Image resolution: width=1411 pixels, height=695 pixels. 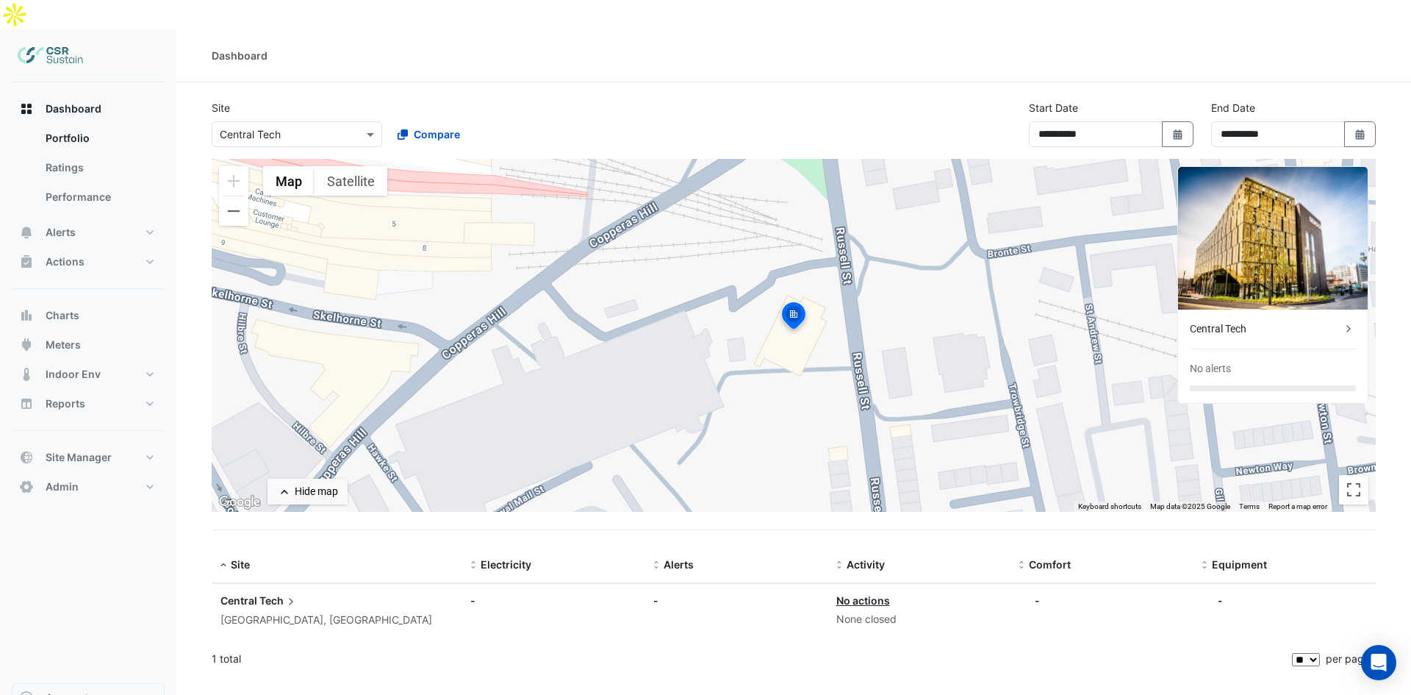 I want to click on button: Admin, so click(x=88, y=487).